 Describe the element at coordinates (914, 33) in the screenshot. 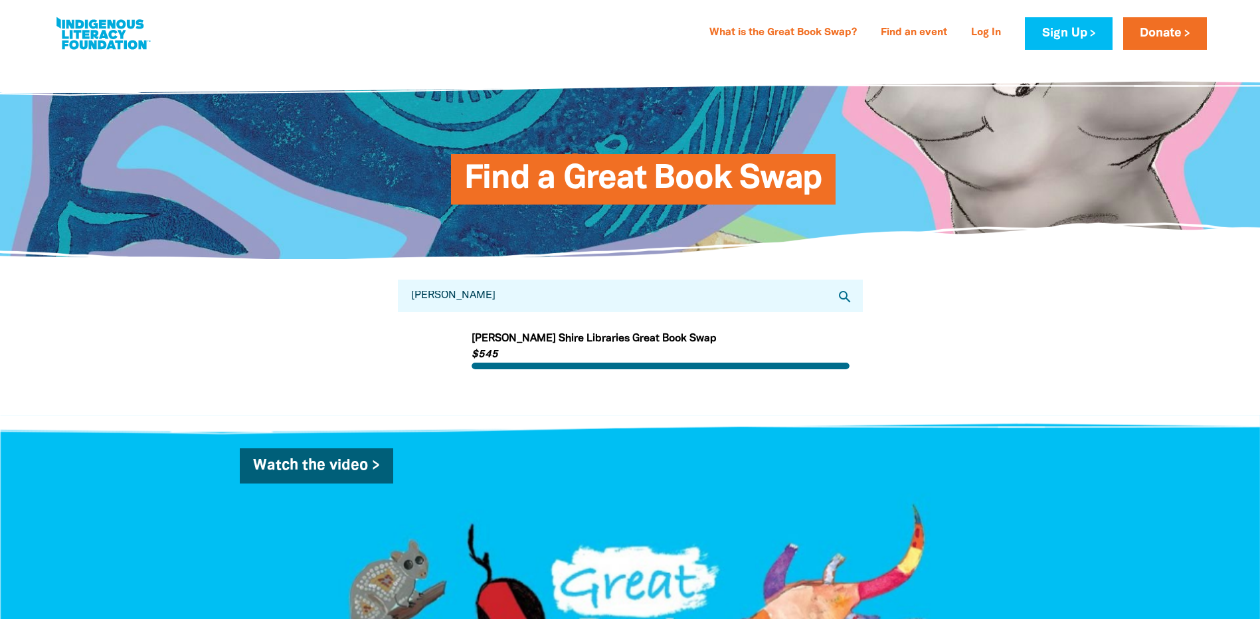

I see `a: Find an event` at that location.